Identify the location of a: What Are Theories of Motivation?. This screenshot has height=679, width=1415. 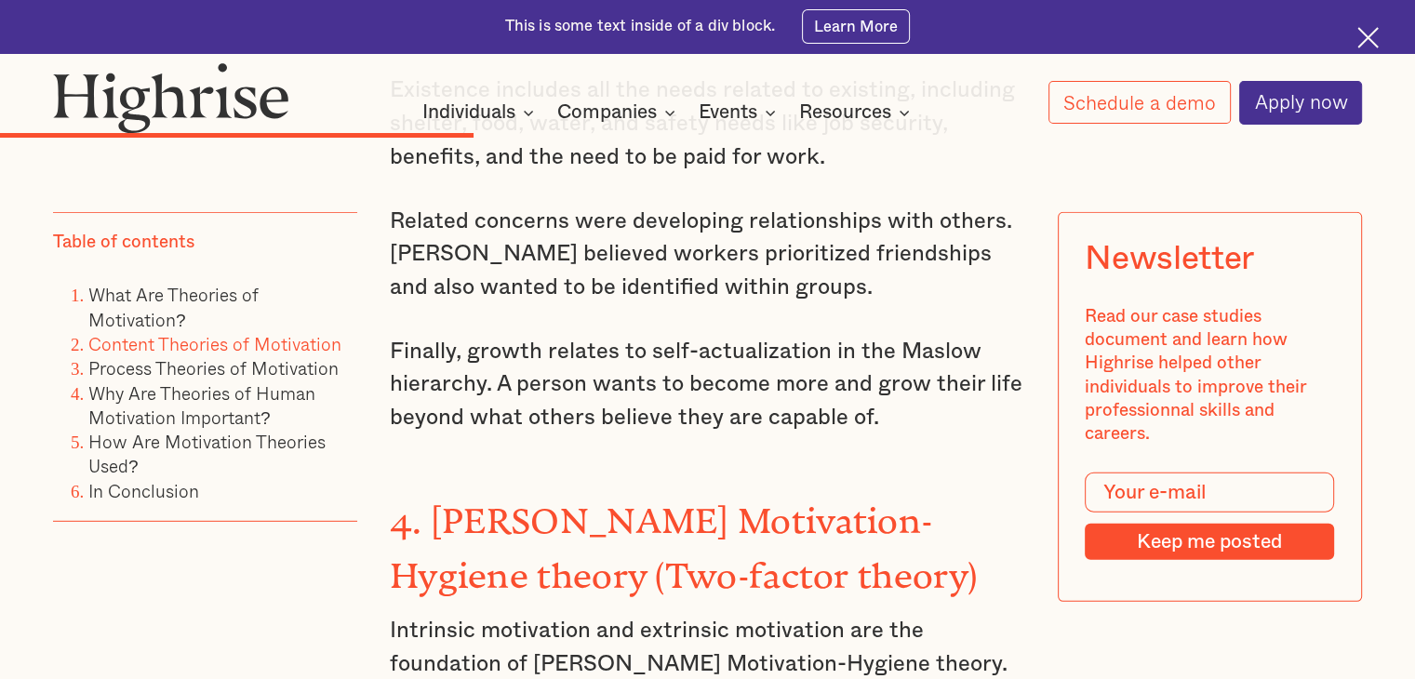
(173, 306).